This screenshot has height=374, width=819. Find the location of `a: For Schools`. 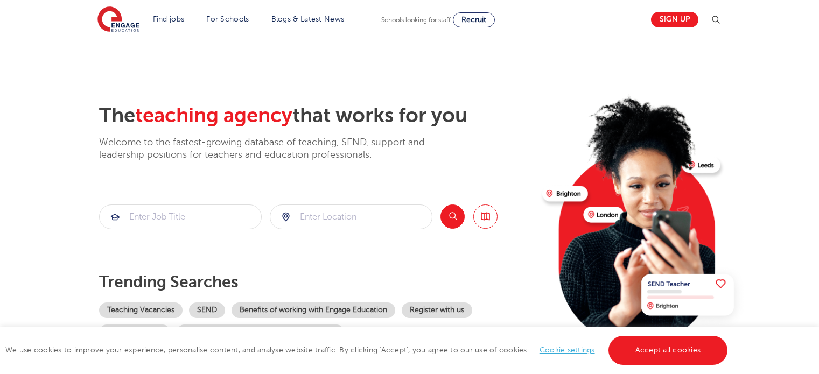

a: For Schools is located at coordinates (227, 19).